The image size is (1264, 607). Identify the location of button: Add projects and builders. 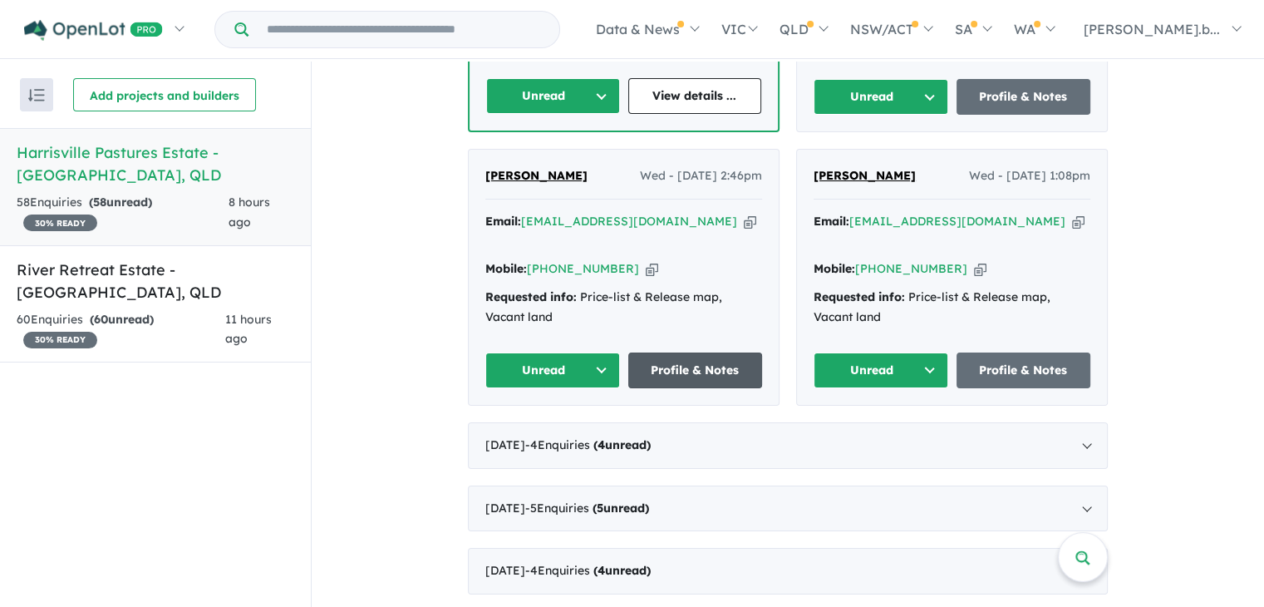
(165, 95).